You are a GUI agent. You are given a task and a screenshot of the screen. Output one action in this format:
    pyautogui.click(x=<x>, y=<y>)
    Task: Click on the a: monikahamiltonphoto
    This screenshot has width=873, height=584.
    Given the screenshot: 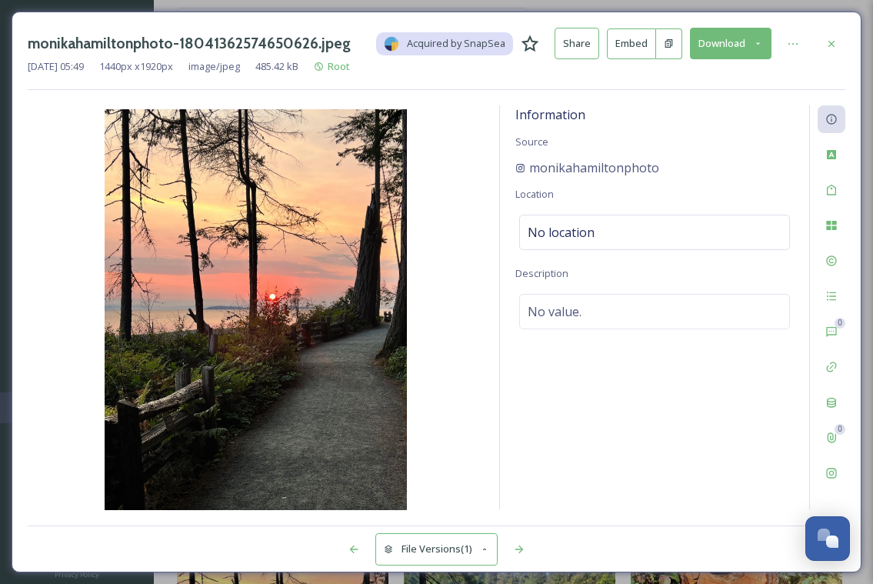 What is the action you would take?
    pyautogui.click(x=587, y=168)
    